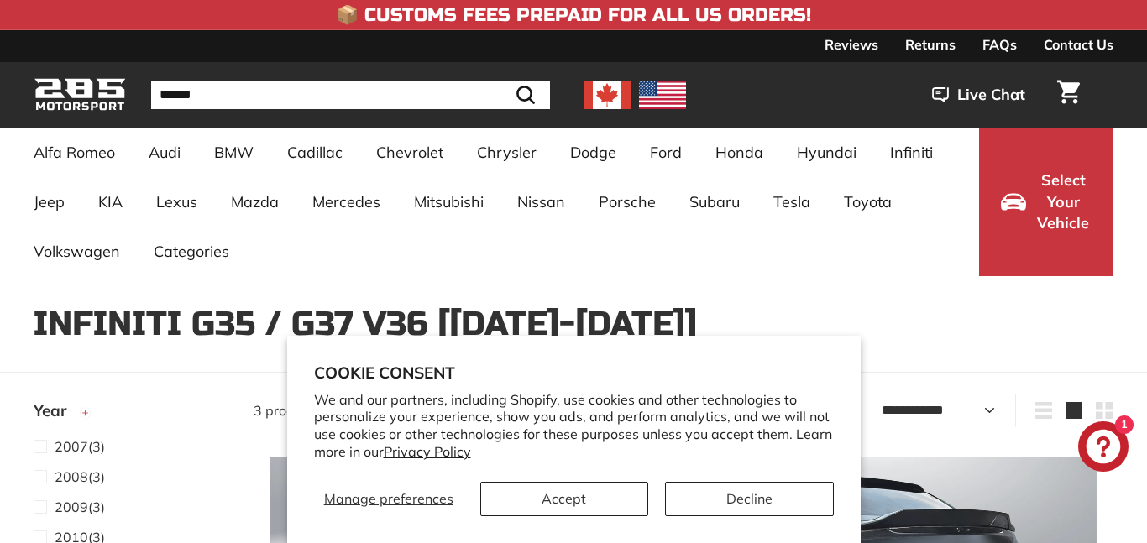 The image size is (1147, 543). Describe the element at coordinates (428, 452) in the screenshot. I see `a: Privacy Policy` at that location.